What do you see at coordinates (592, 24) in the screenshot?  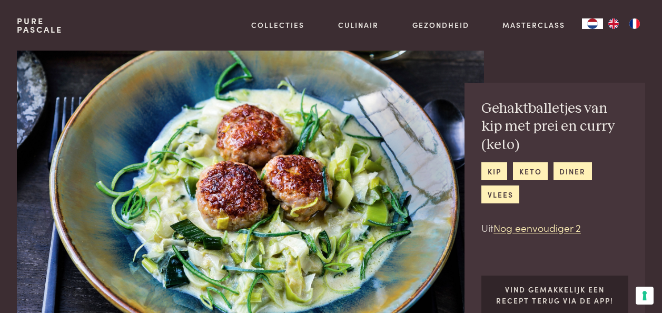 I see `a: NL` at bounding box center [592, 24].